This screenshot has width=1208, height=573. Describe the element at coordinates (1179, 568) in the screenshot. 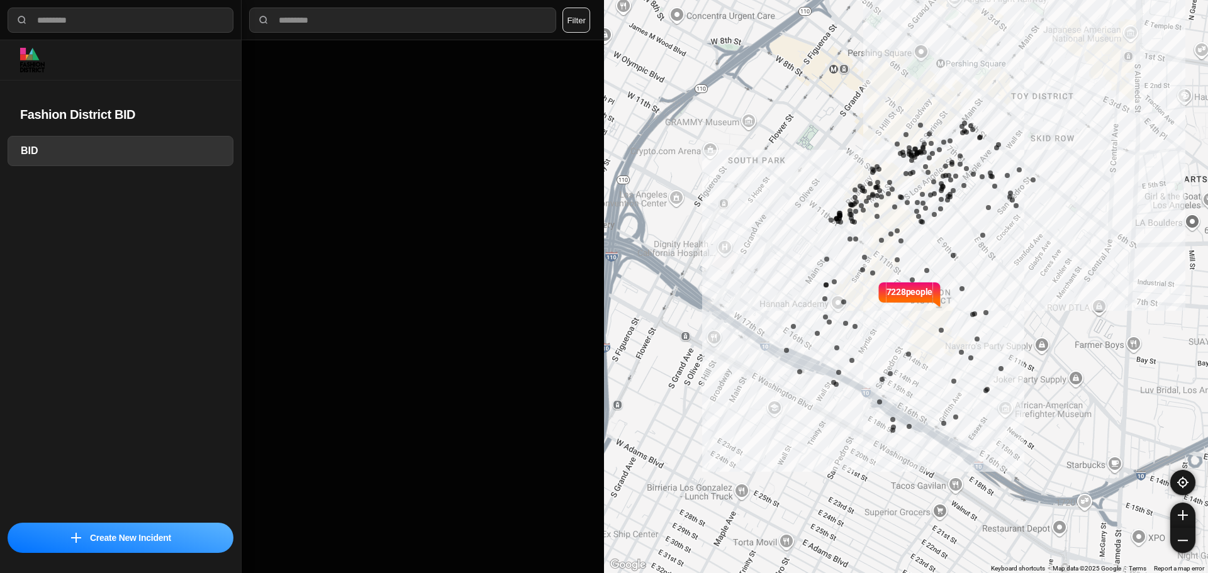

I see `a: Report a map error` at that location.